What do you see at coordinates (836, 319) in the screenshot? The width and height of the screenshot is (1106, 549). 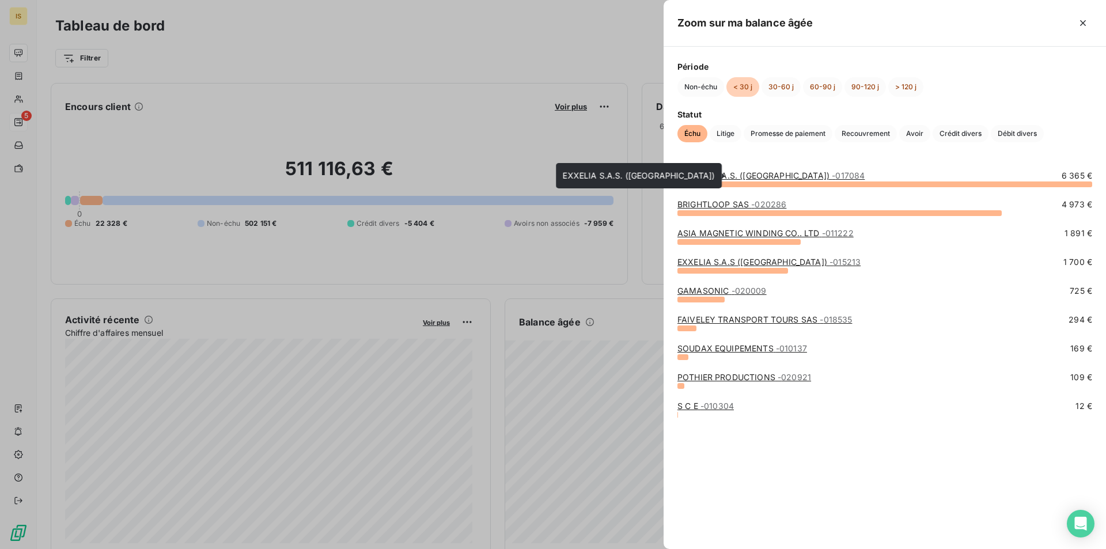 I see `span: - 018535` at bounding box center [836, 319].